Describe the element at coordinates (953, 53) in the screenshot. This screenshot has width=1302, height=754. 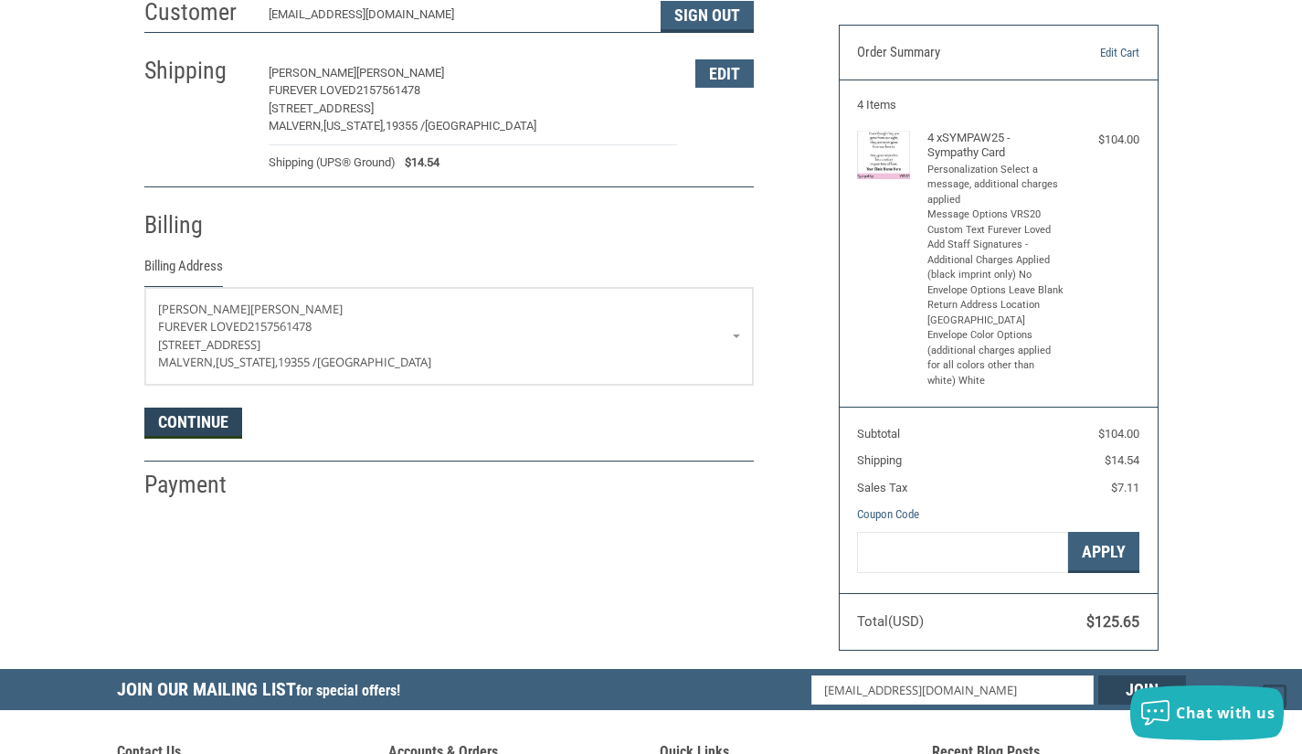
I see `h3: Order Summary` at that location.